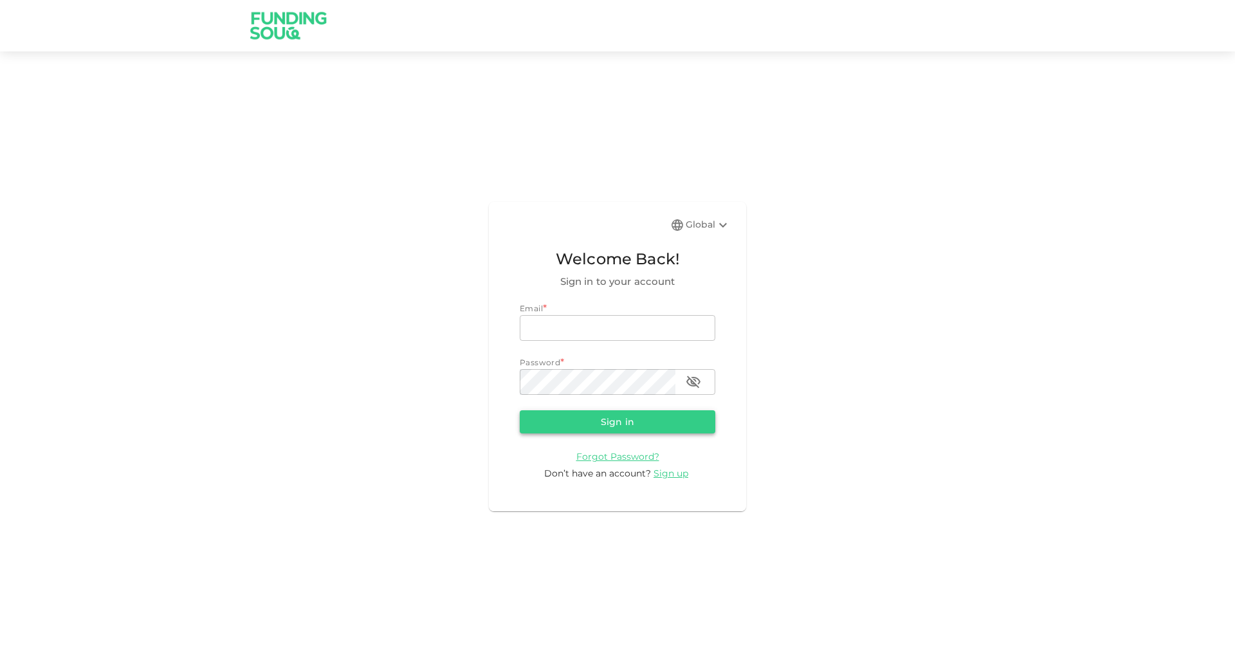  I want to click on div: email, so click(618, 328).